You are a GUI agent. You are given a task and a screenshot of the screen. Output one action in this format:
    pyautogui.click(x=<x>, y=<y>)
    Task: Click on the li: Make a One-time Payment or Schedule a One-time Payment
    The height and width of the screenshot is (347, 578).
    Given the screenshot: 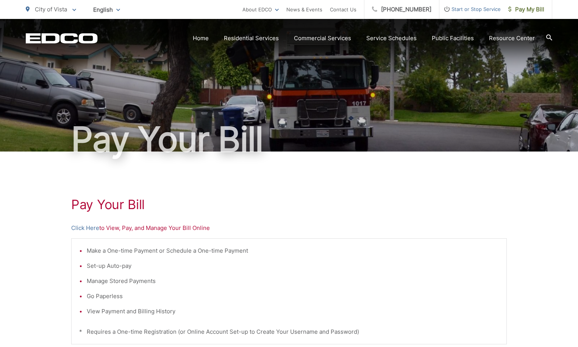 What is the action you would take?
    pyautogui.click(x=293, y=251)
    